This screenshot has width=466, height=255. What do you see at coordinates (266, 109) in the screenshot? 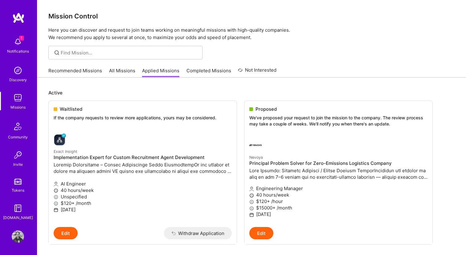
I see `span: Proposed` at bounding box center [266, 109].